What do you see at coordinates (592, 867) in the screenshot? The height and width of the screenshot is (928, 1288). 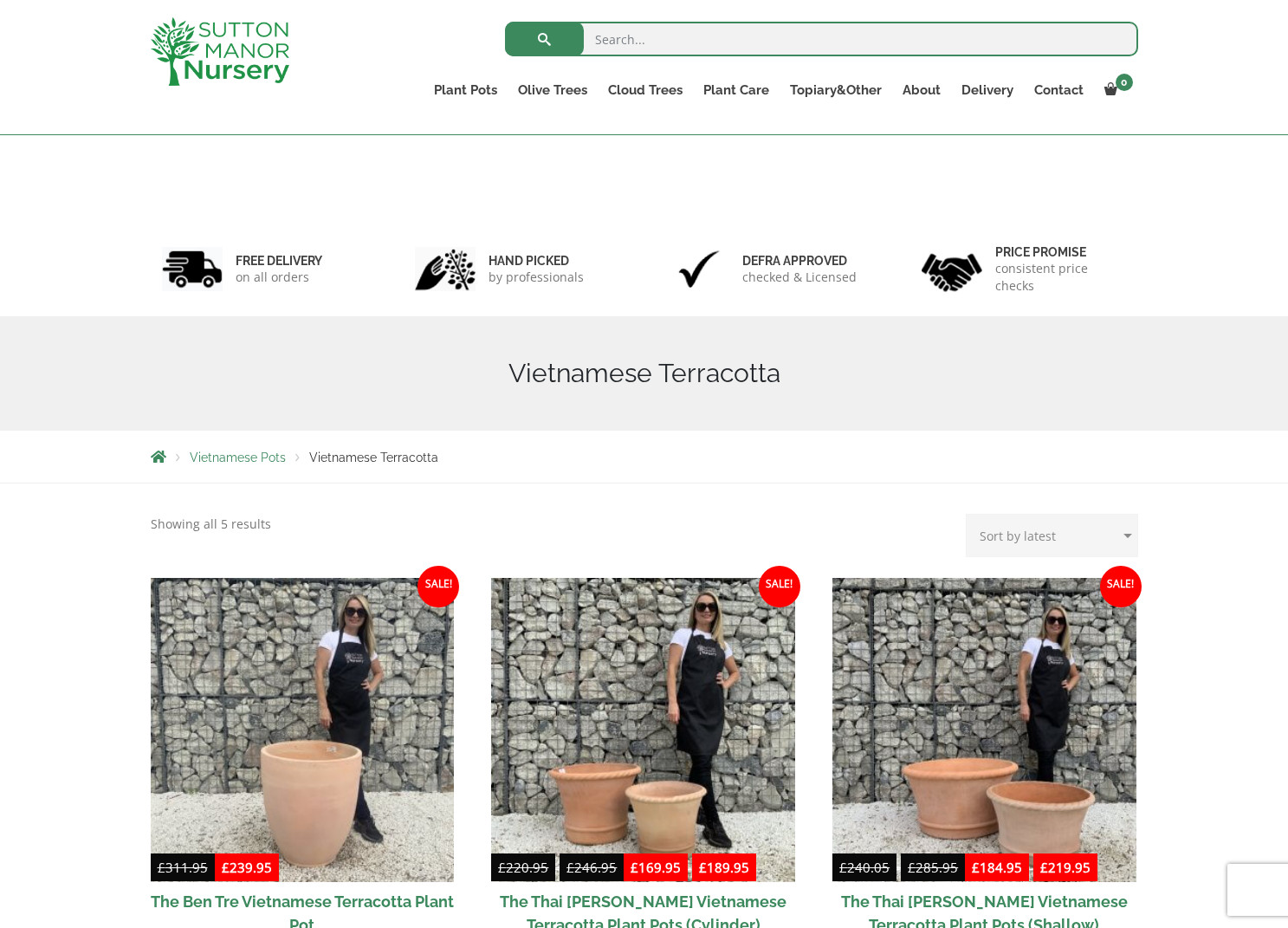 I see `bdi: 246.95` at bounding box center [592, 867].